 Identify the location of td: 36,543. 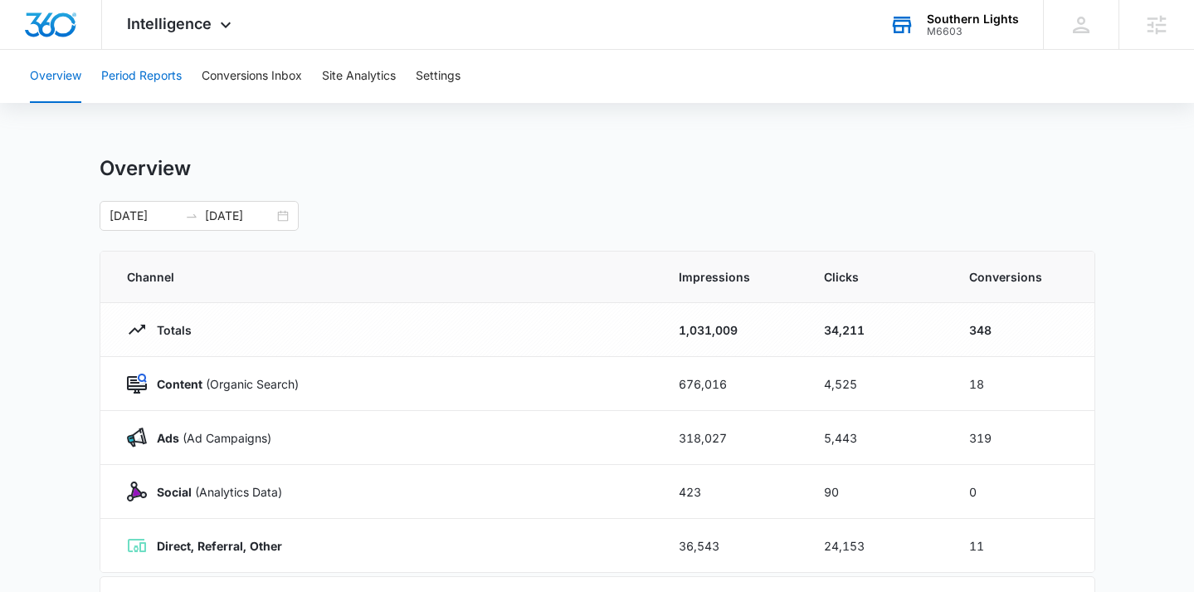
(731, 545).